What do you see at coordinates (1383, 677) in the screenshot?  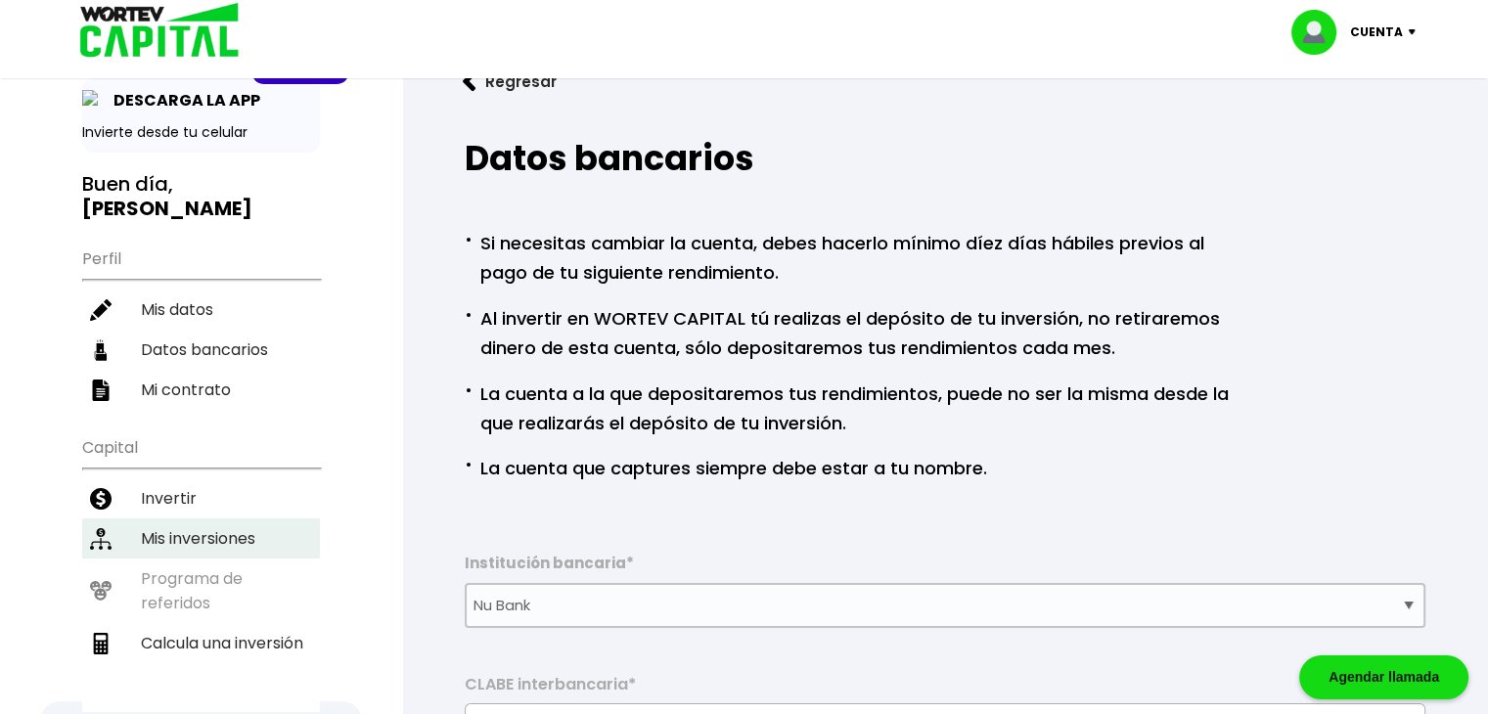 I see `div: Agendar llamada` at bounding box center [1383, 677].